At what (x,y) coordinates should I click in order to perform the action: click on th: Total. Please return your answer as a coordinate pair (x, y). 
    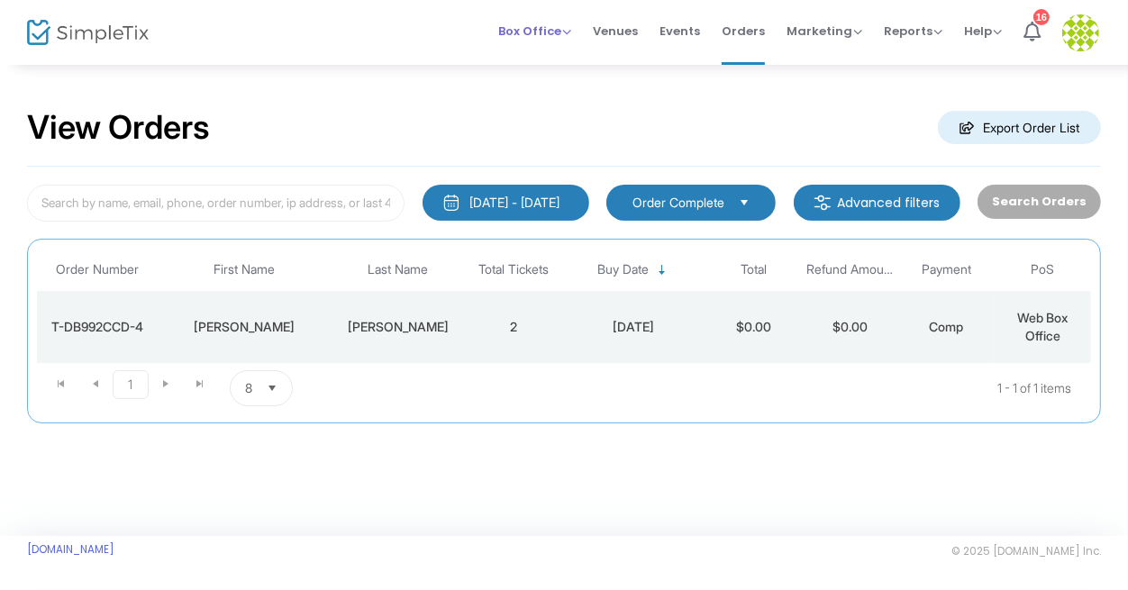
    Looking at the image, I should click on (754, 269).